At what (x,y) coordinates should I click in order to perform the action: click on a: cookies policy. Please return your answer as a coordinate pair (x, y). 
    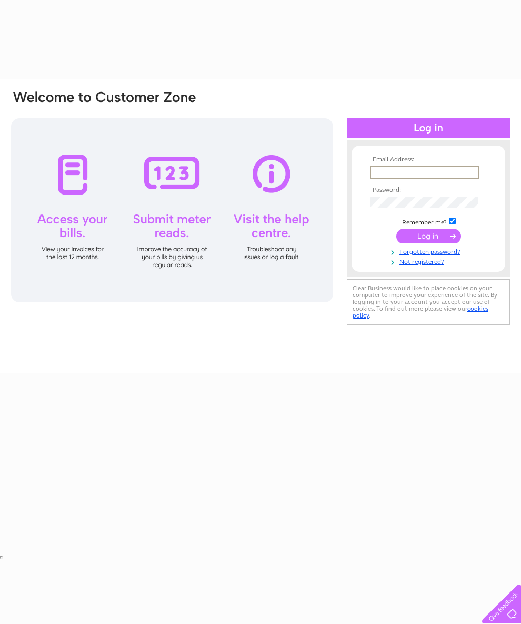
    Looking at the image, I should click on (420, 312).